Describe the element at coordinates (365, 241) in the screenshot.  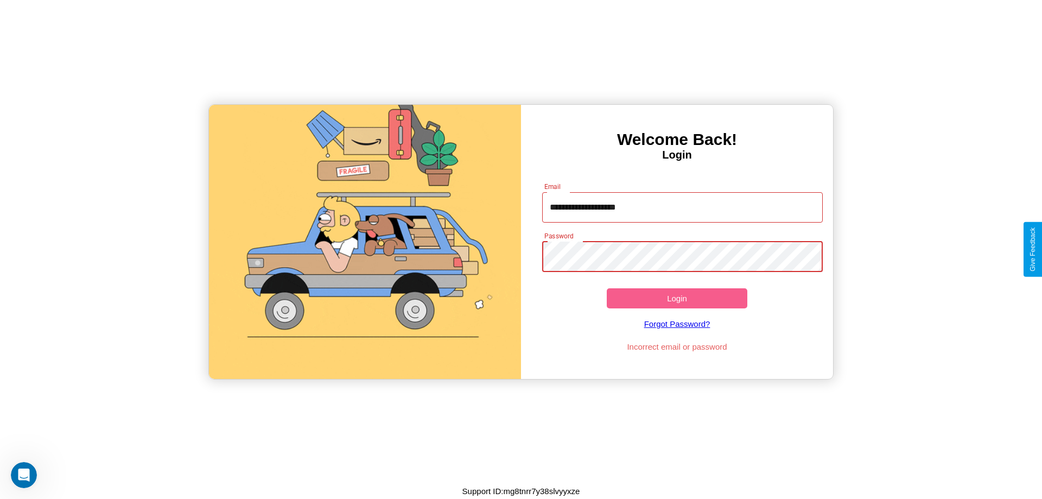
I see `img: gif` at that location.